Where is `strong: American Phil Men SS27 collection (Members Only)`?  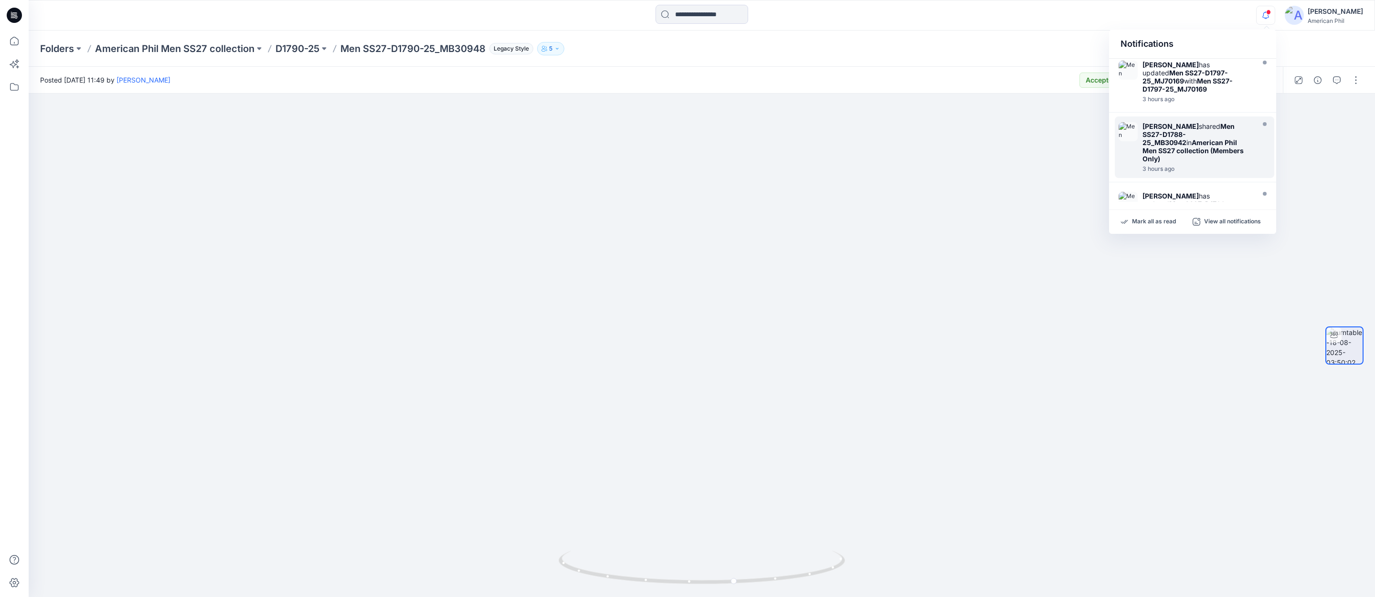 strong: American Phil Men SS27 collection (Members Only) is located at coordinates (1193, 150).